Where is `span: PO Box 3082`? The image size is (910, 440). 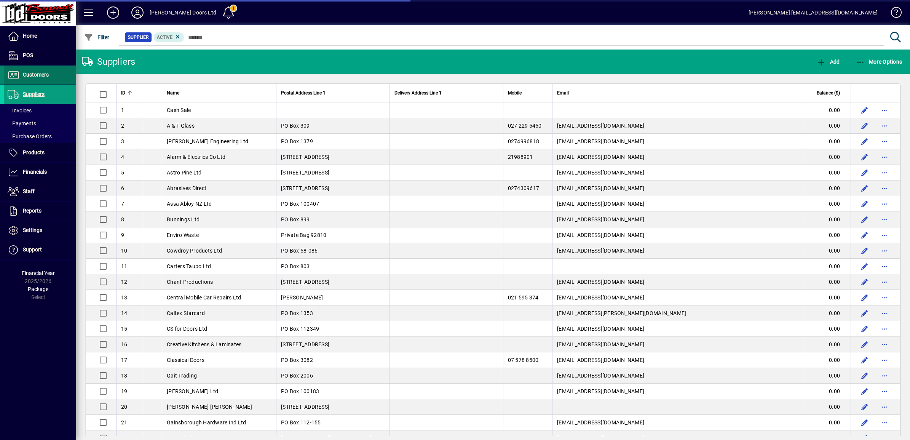 span: PO Box 3082 is located at coordinates (297, 360).